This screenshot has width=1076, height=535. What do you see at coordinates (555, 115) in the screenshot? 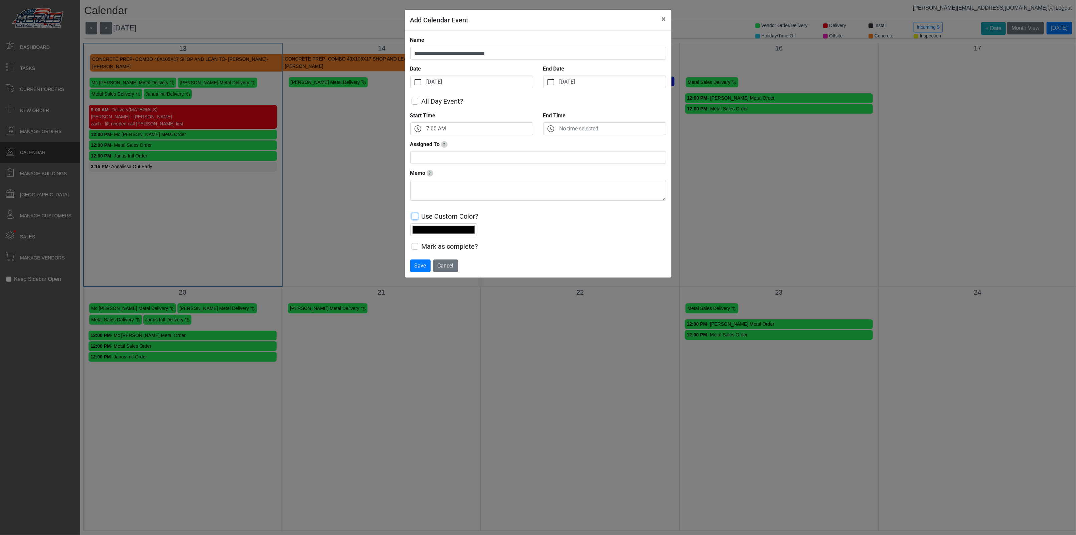
I see `strong: End Time` at bounding box center [555, 115].